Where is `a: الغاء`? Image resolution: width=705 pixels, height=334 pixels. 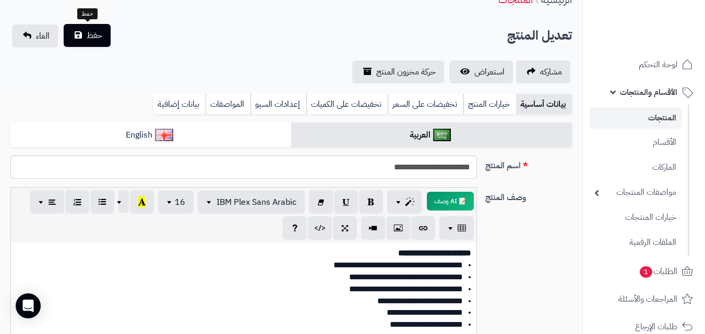
a: الغاء is located at coordinates (35, 36).